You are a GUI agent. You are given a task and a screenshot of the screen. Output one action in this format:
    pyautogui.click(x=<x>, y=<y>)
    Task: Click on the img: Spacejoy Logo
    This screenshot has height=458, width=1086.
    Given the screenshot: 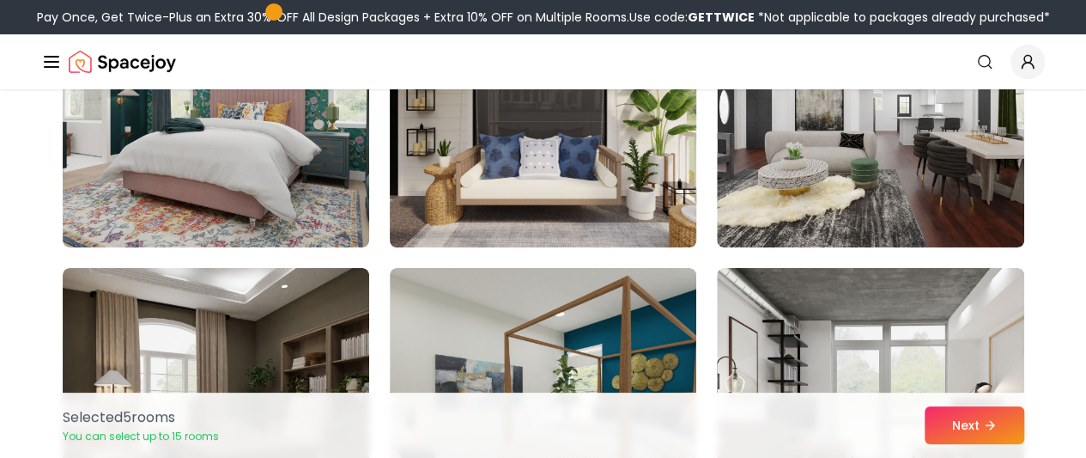 What is the action you would take?
    pyautogui.click(x=122, y=62)
    